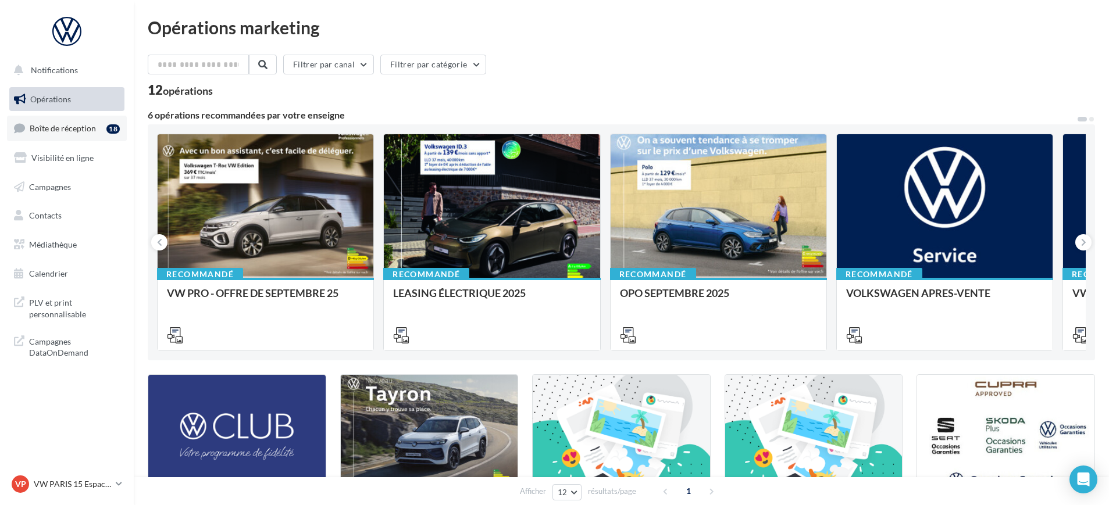 The image size is (1109, 505). What do you see at coordinates (567, 492) in the screenshot?
I see `button: 12` at bounding box center [567, 492].